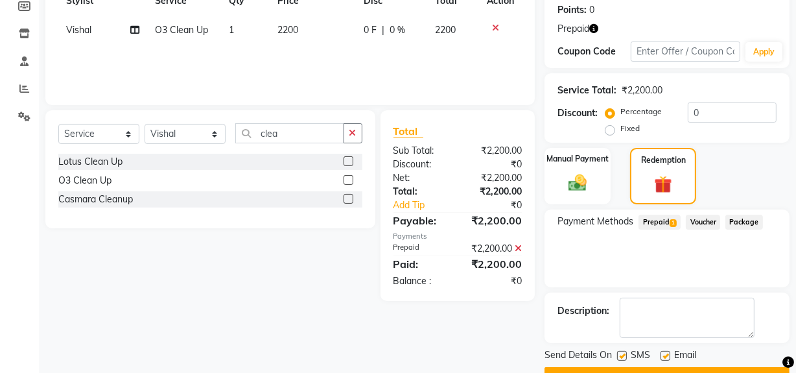  Describe the element at coordinates (583, 310) in the screenshot. I see `div: Description:` at that location.